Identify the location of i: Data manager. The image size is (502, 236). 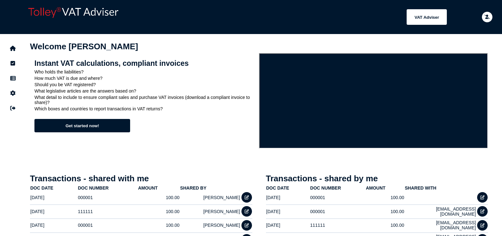
(13, 78).